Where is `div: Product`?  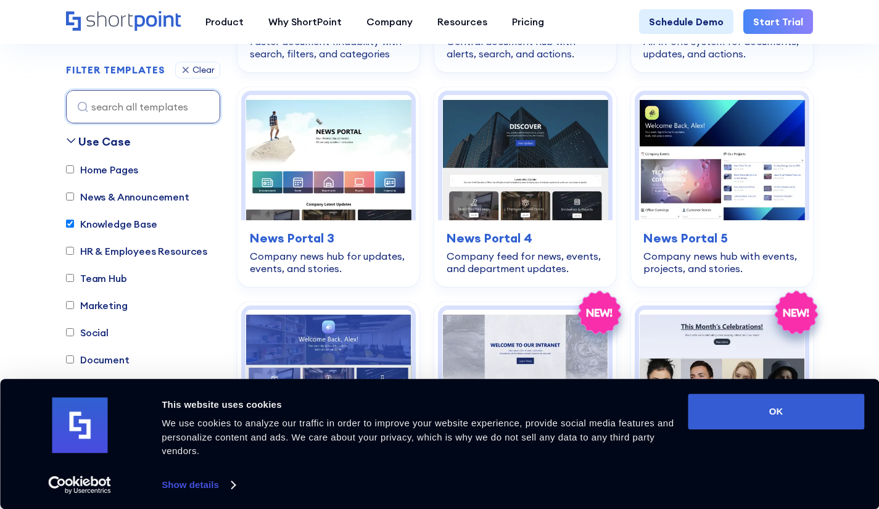
div: Product is located at coordinates (224, 22).